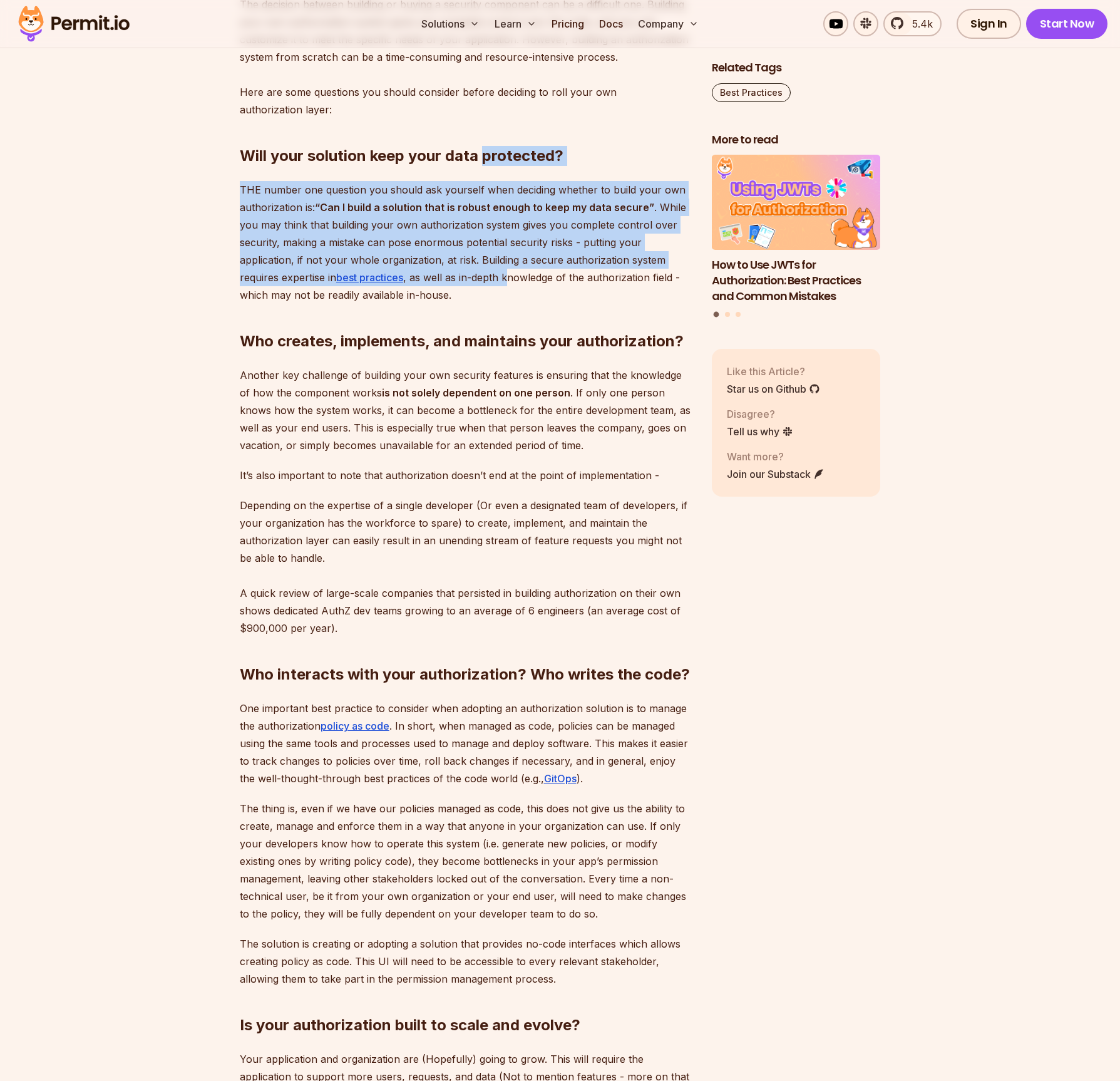  I want to click on u: policy as code, so click(355, 726).